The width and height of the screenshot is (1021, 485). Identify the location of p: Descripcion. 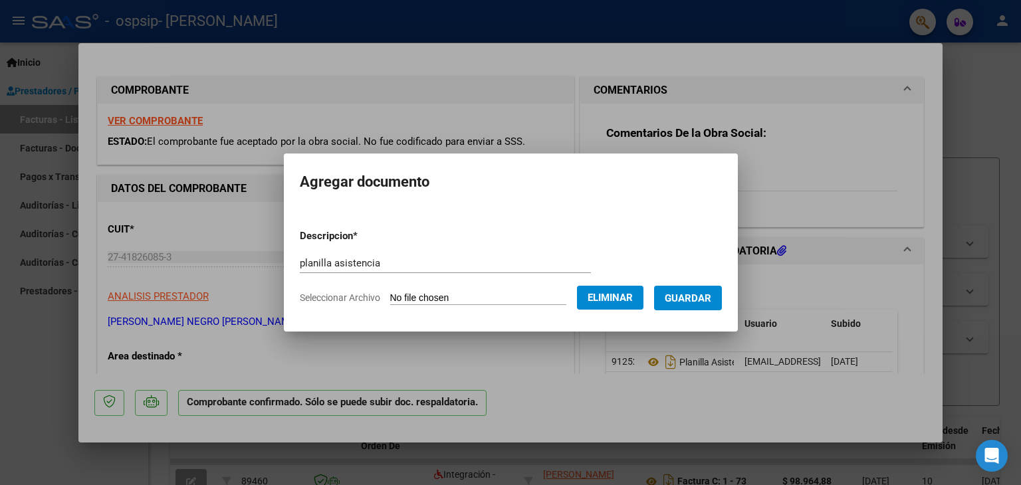
(363, 236).